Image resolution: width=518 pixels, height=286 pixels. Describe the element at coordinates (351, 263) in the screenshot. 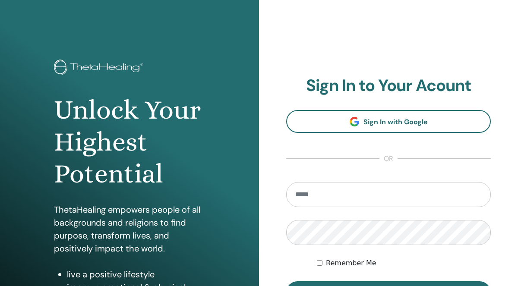

I see `label: Remember Me` at that location.